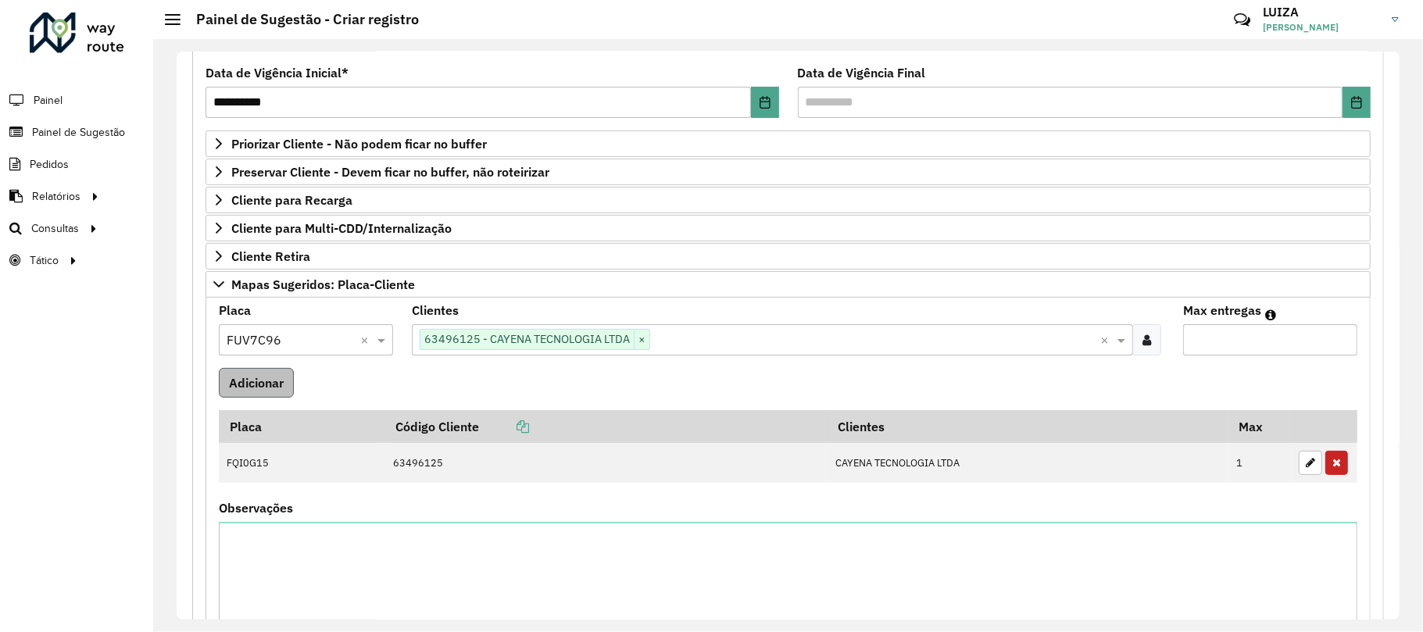 Image resolution: width=1423 pixels, height=632 pixels. What do you see at coordinates (323, 285) in the screenshot?
I see `span: Mapas Sugeridos: Placa-Cliente` at bounding box center [323, 285].